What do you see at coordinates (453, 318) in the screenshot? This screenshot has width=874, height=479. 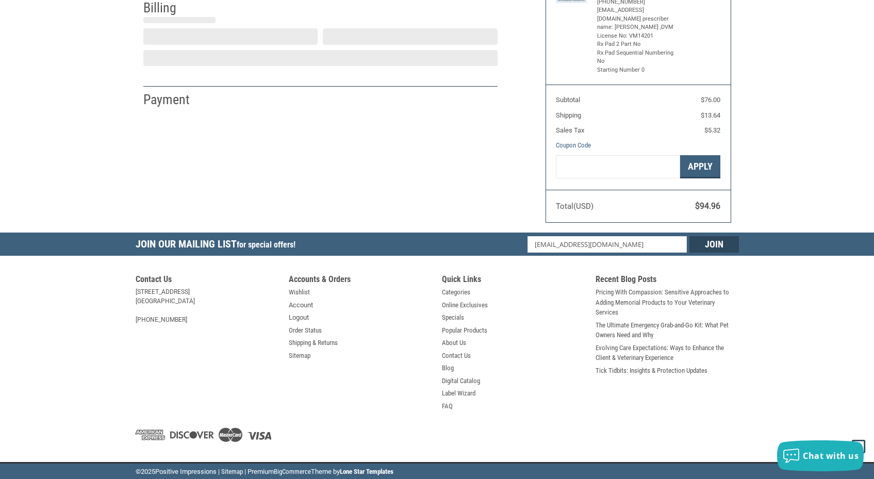 I see `a: Specials` at bounding box center [453, 318].